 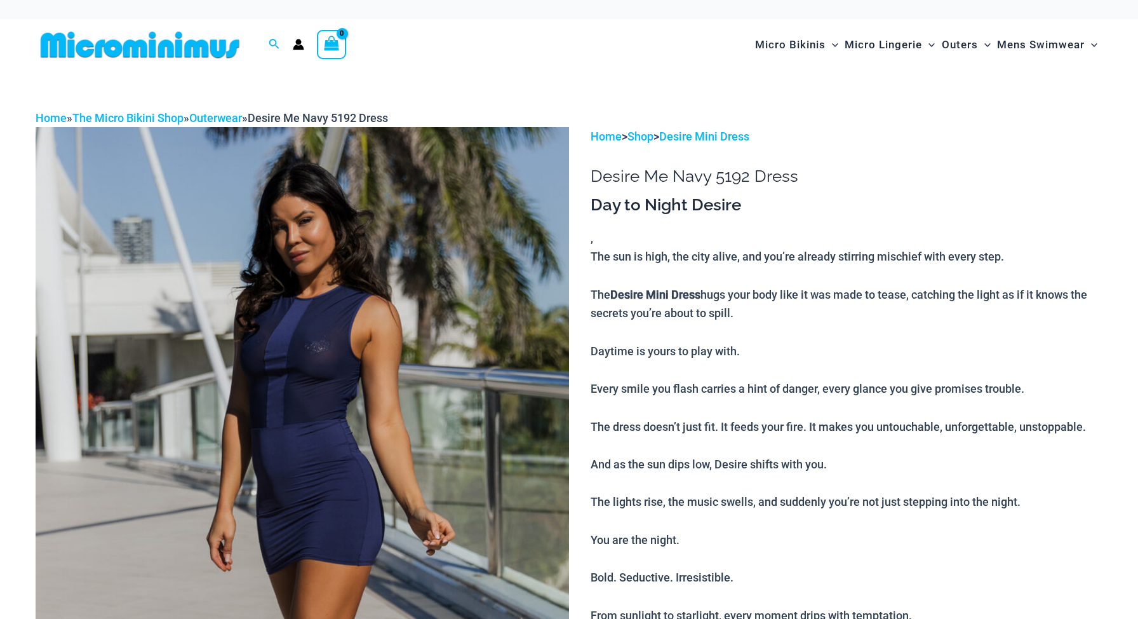 I want to click on a: The Micro Bikini Shop, so click(x=128, y=117).